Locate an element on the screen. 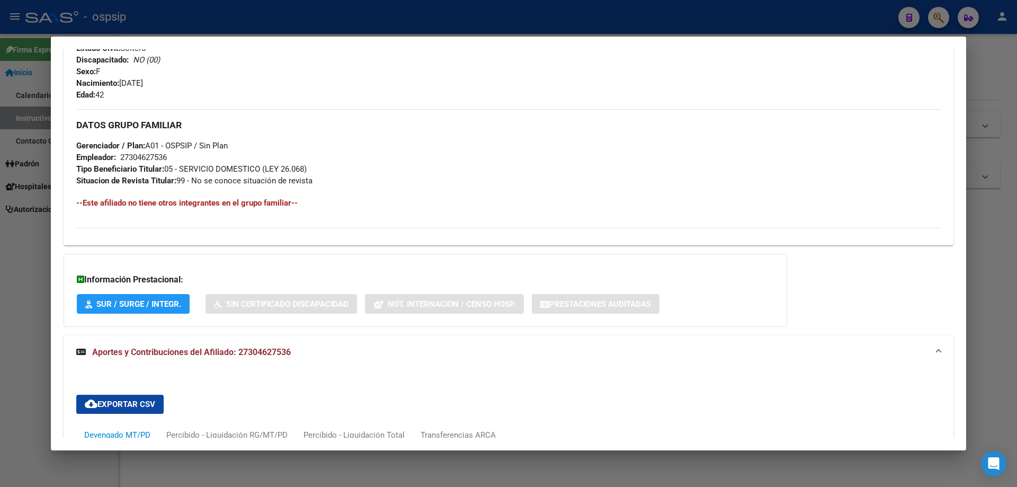 The width and height of the screenshot is (1017, 487). div: Open Intercom Messenger is located at coordinates (994, 464).